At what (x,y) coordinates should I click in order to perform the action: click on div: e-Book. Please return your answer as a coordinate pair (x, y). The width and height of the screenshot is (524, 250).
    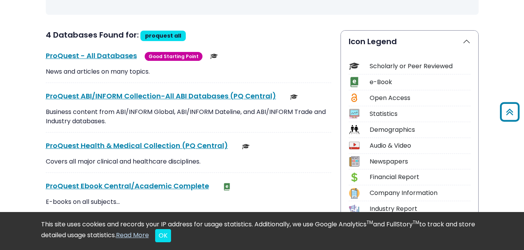
    Looking at the image, I should click on (420, 82).